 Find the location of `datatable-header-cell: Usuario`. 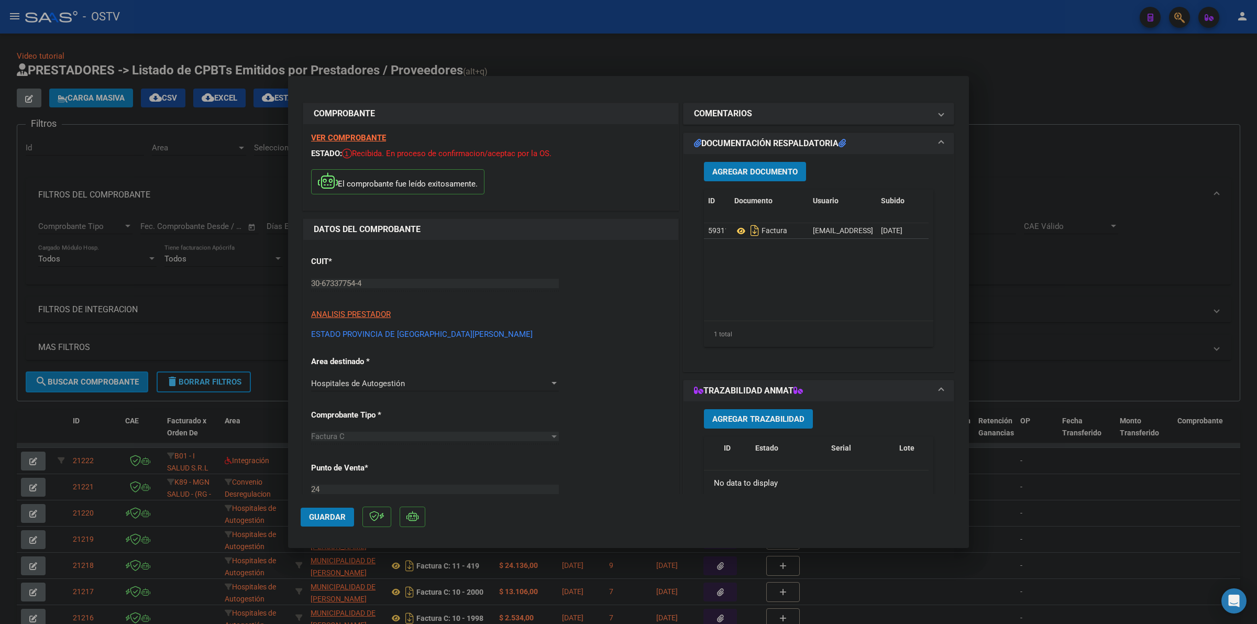

datatable-header-cell: Usuario is located at coordinates (843, 201).